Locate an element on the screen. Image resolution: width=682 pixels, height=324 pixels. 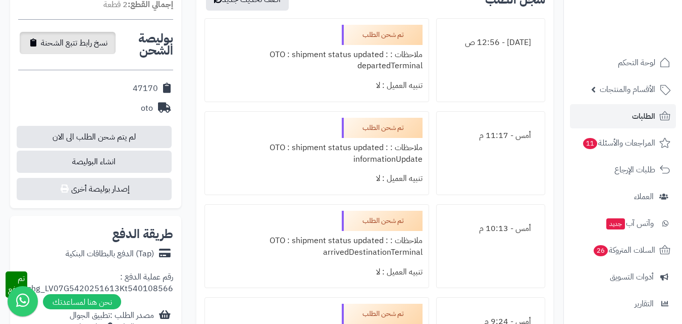
span: أدوات التسويق is located at coordinates (632, 277).